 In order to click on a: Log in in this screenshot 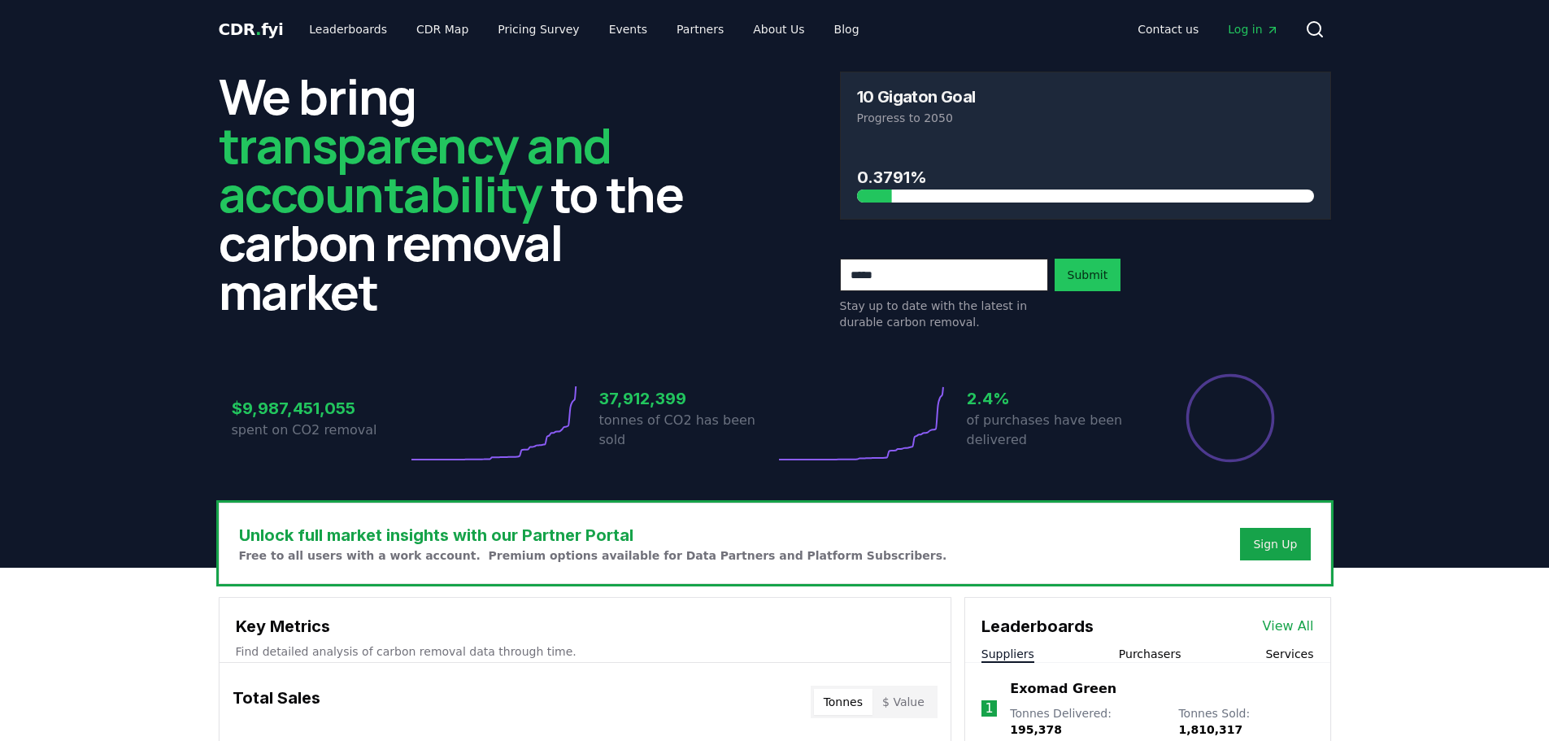, I will do `click(1253, 29)`.